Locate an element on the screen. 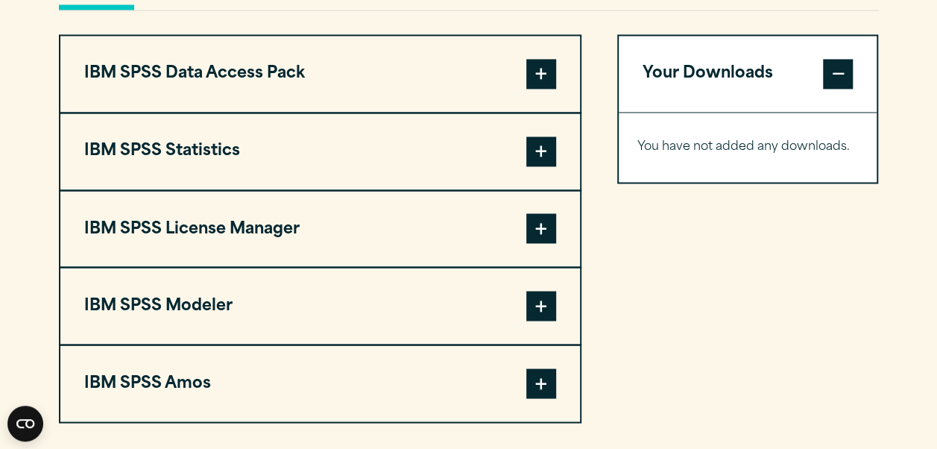 The image size is (937, 449). p: You have not added any downloads. is located at coordinates (748, 147).